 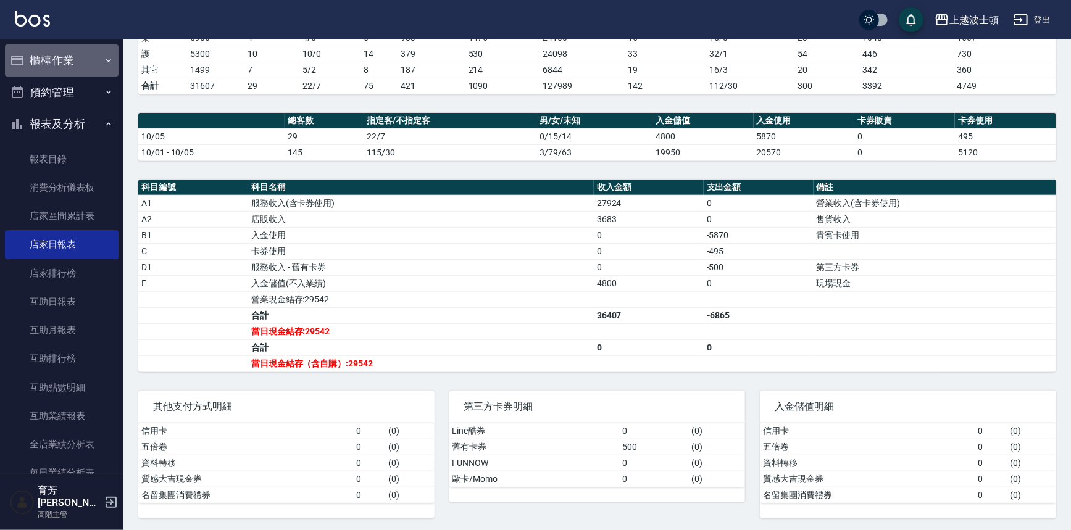 What do you see at coordinates (907, 86) in the screenshot?
I see `td: 3392` at bounding box center [907, 86].